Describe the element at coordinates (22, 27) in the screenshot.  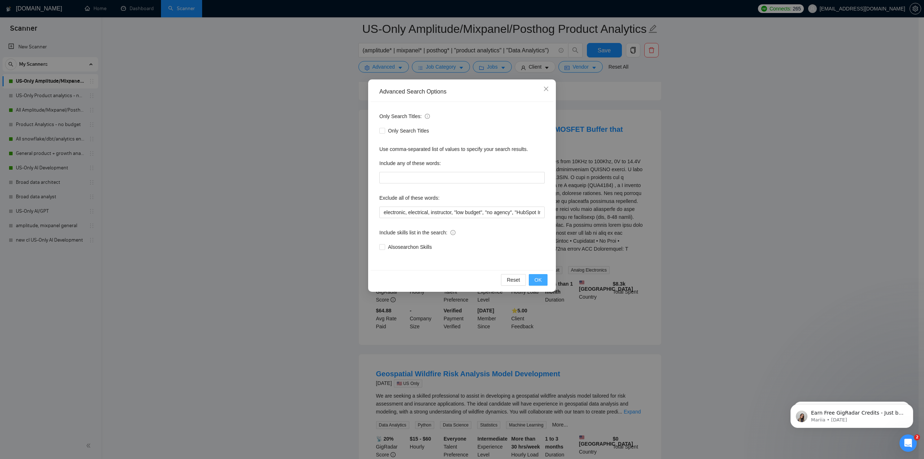
I see `img: Profile image for Mariia` at that location.